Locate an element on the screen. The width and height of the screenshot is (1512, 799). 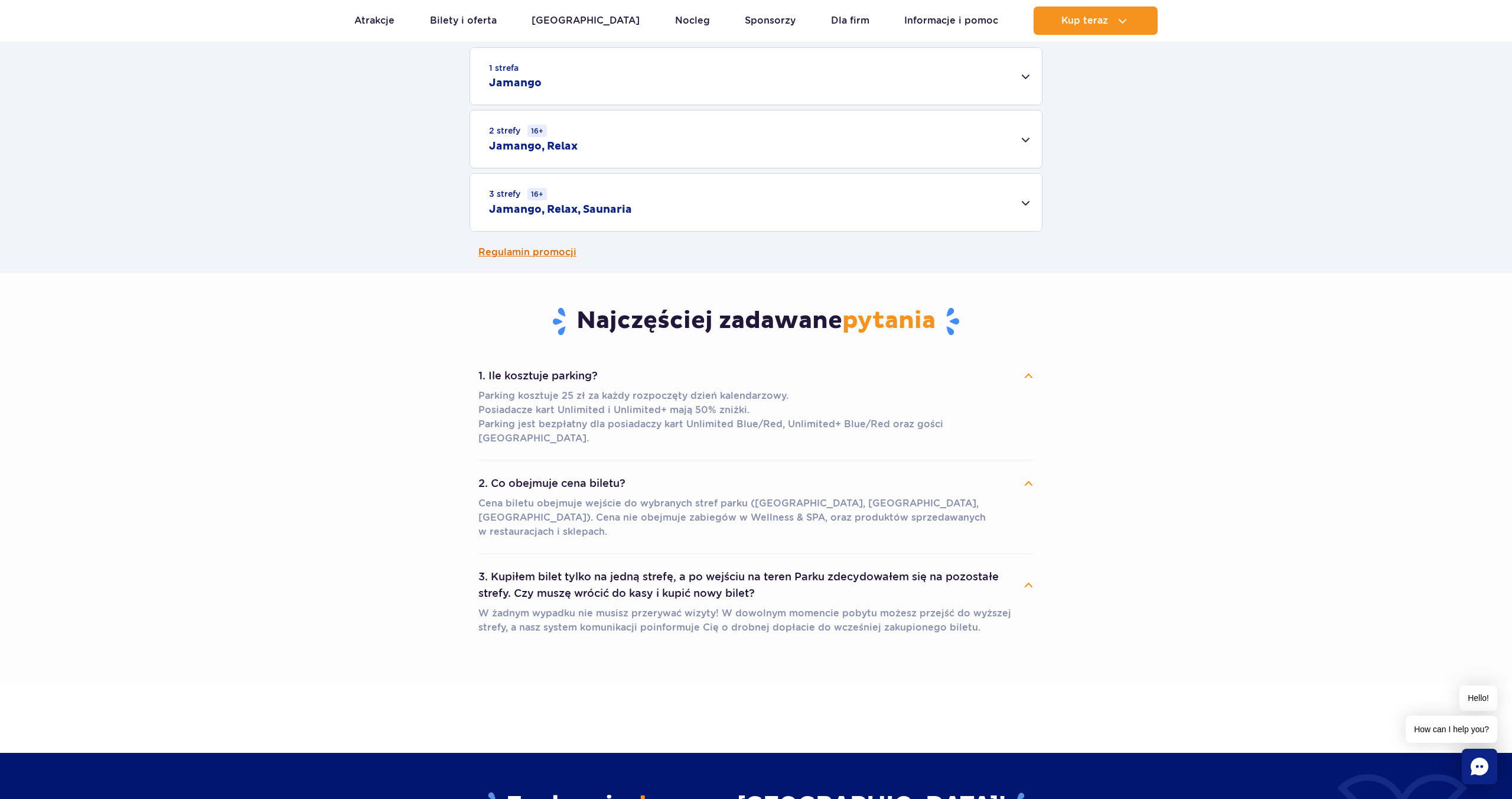
button: 1. Ile kosztuje parking? is located at coordinates (756, 376).